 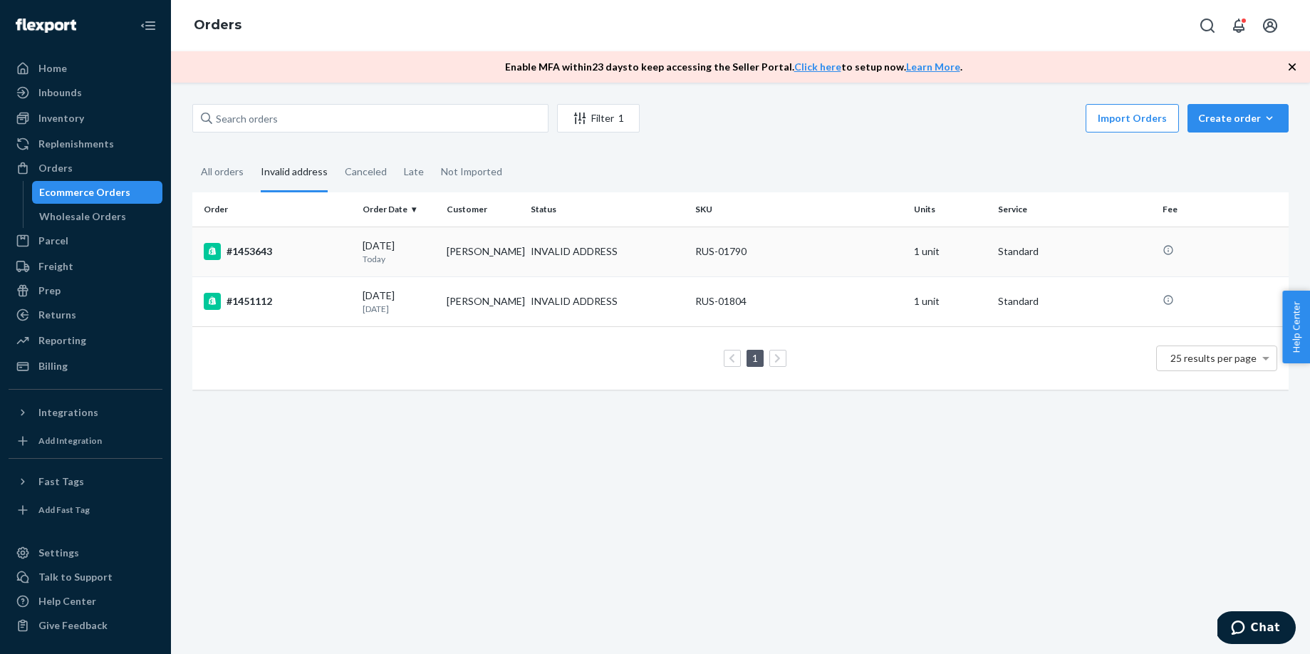 I want to click on div: Inventory, so click(x=61, y=118).